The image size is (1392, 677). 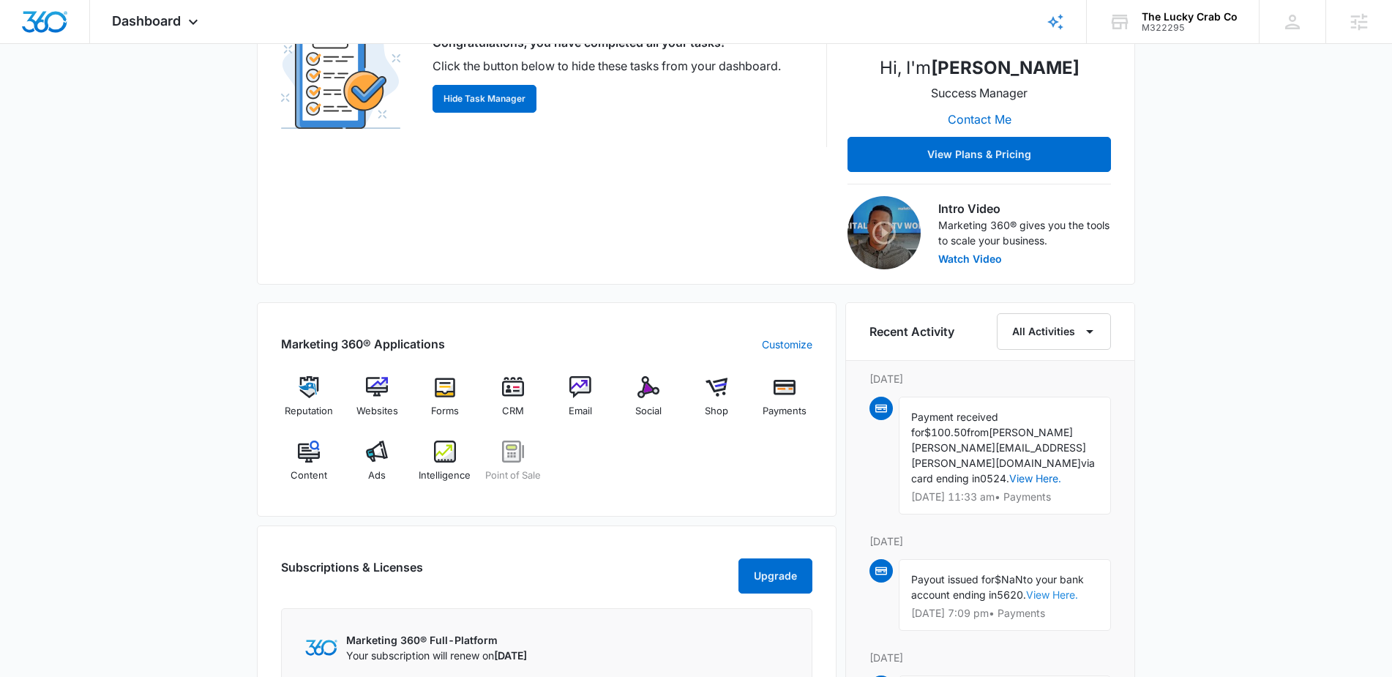 What do you see at coordinates (309, 467) in the screenshot?
I see `a: Content` at bounding box center [309, 467].